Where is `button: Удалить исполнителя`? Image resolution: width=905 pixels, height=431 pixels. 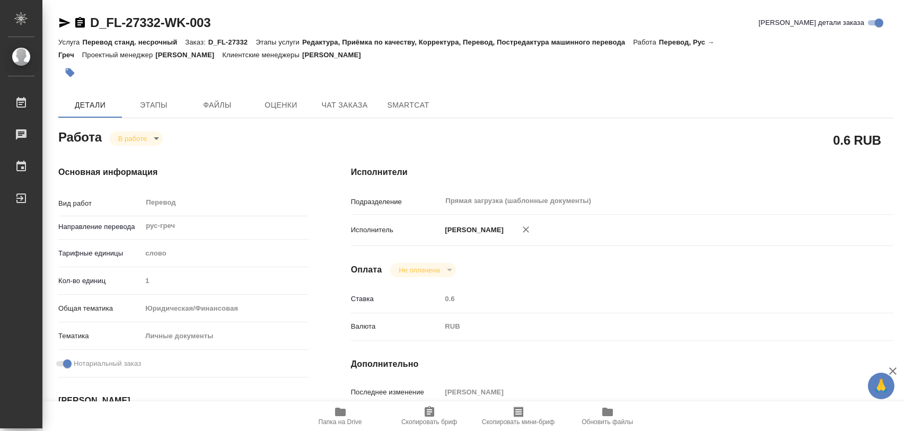 button: Удалить исполнителя is located at coordinates (526, 230).